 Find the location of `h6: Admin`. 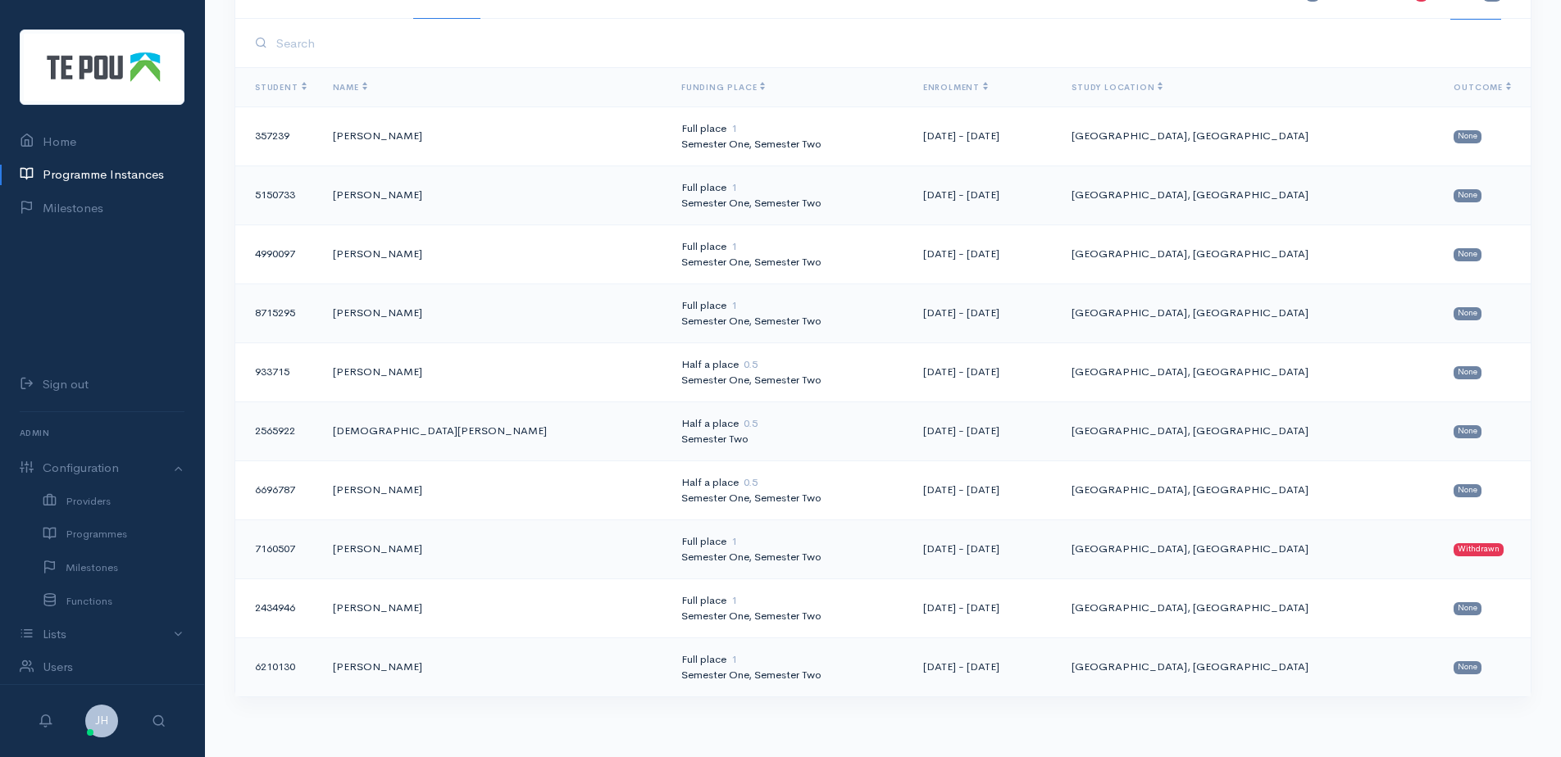

h6: Admin is located at coordinates (102, 433).